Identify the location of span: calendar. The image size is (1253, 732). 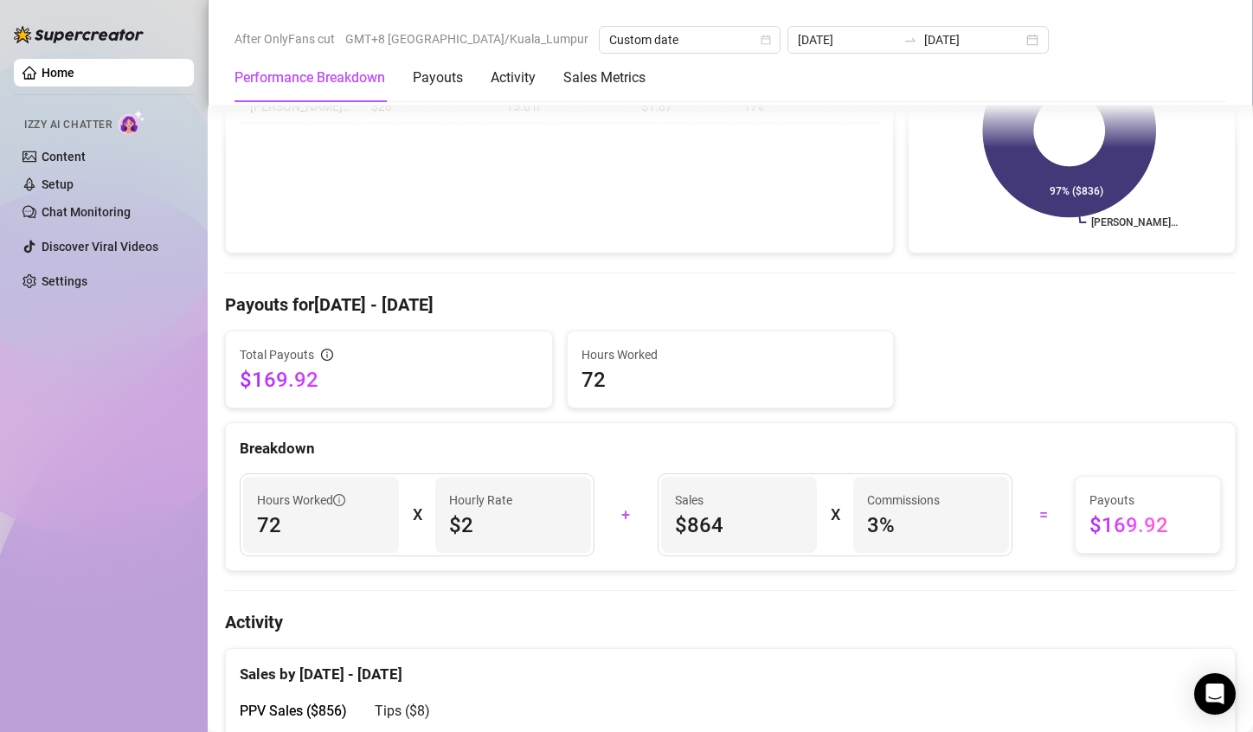
(766, 40).